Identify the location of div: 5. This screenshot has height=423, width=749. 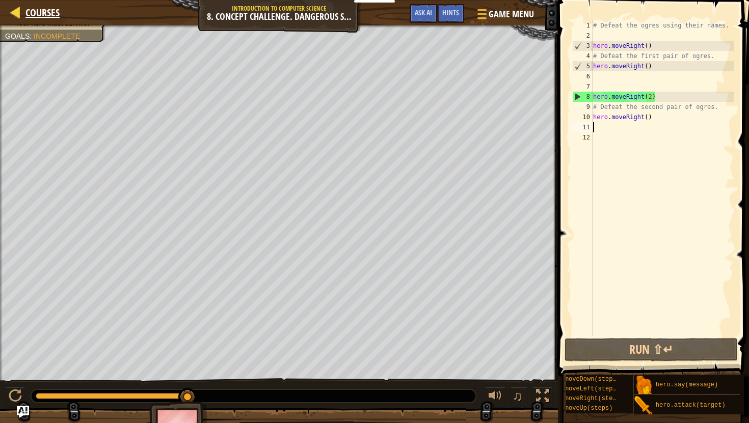
(583, 66).